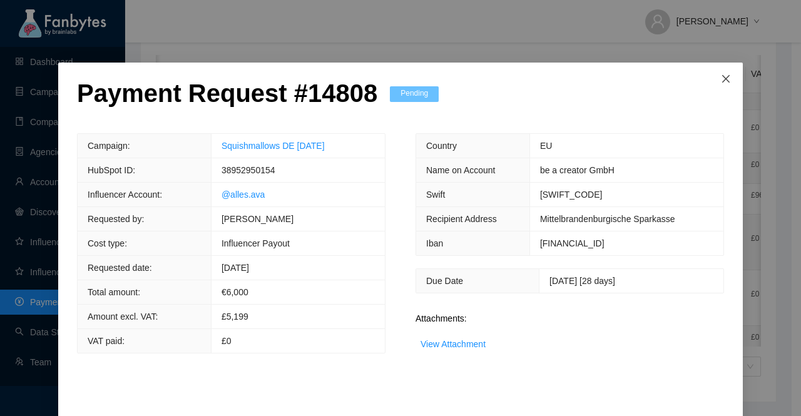 This screenshot has width=801, height=416. What do you see at coordinates (120, 268) in the screenshot?
I see `span: Requested date:` at bounding box center [120, 268].